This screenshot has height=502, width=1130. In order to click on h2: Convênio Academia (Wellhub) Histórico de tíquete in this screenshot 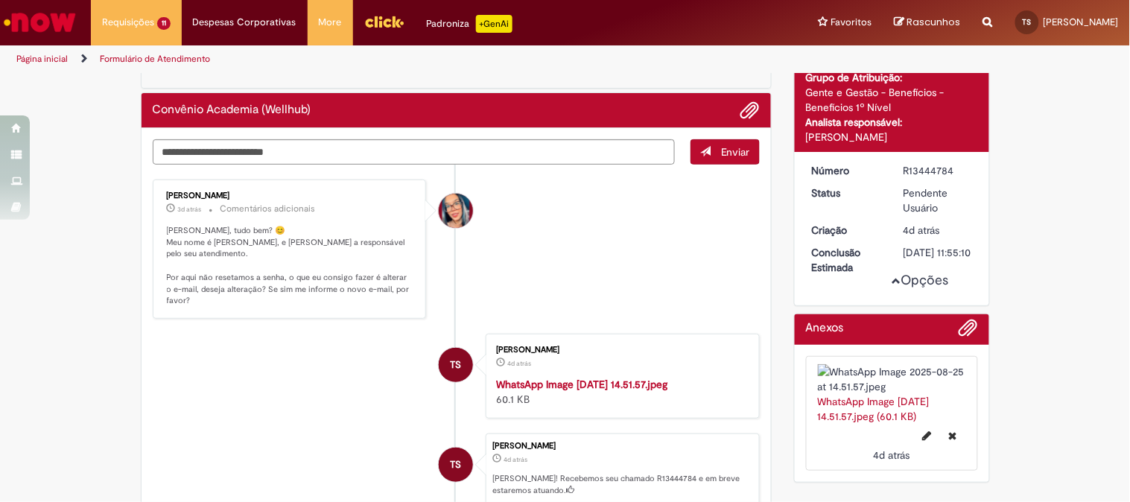, I will do `click(232, 110)`.